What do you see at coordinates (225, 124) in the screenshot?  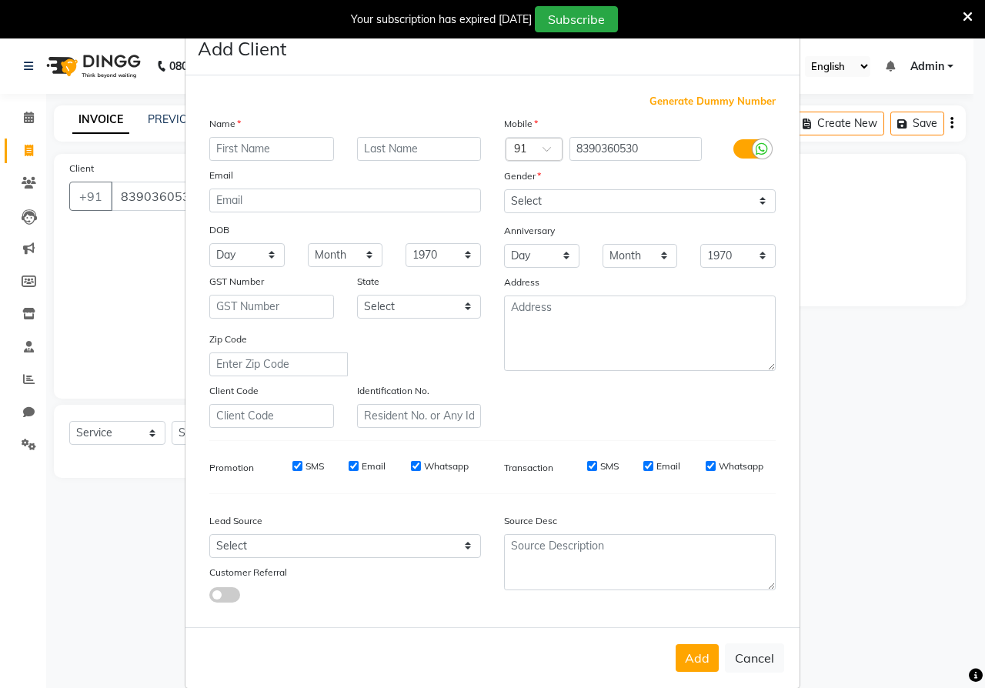 I see `label: Name` at bounding box center [225, 124].